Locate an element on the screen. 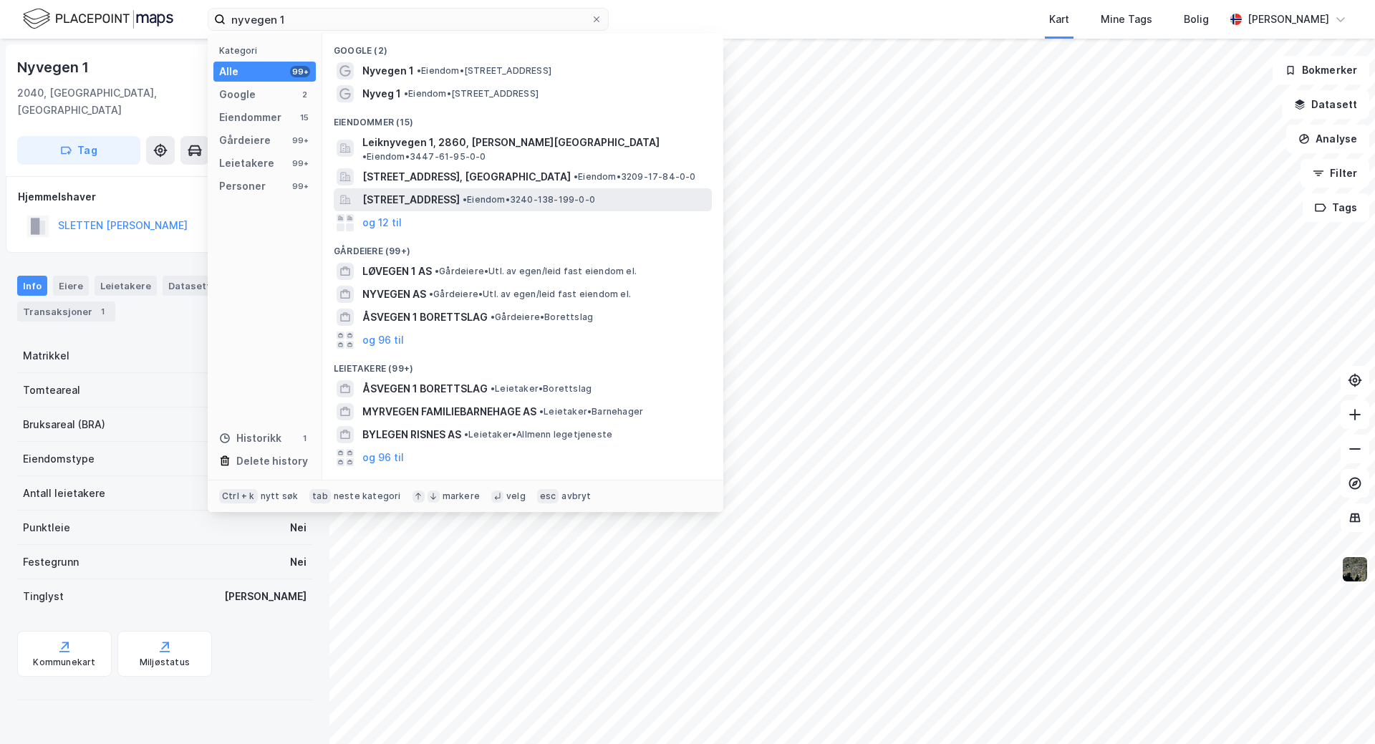 The height and width of the screenshot is (744, 1375). span: Leietaker • Allmenn legetjeneste is located at coordinates (538, 435).